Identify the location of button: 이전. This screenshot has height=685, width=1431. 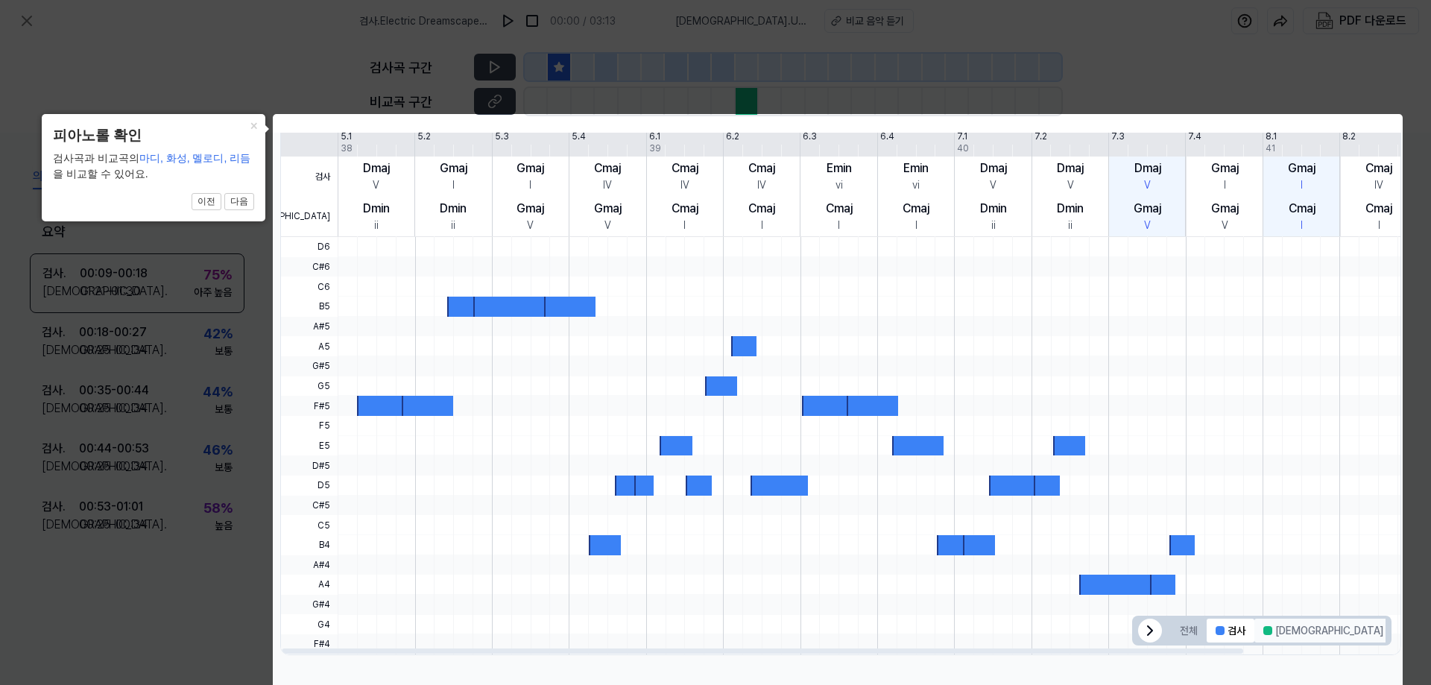
(206, 202).